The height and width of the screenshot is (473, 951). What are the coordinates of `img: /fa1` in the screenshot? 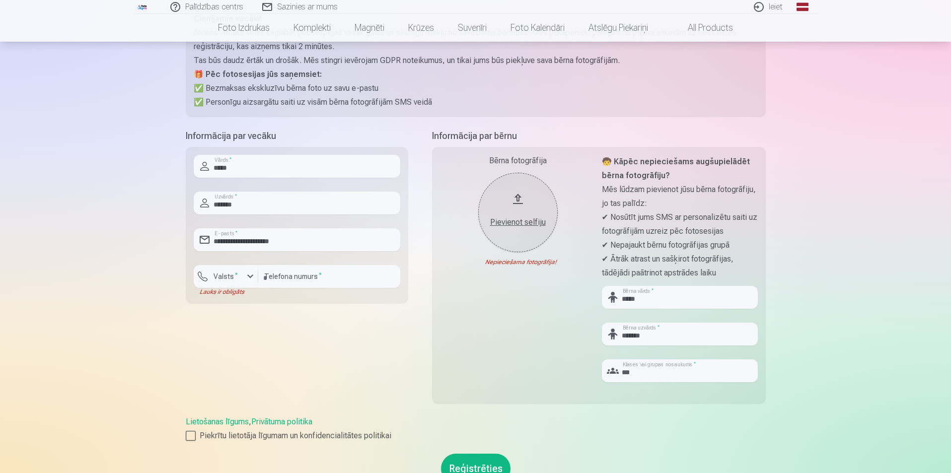 It's located at (142, 7).